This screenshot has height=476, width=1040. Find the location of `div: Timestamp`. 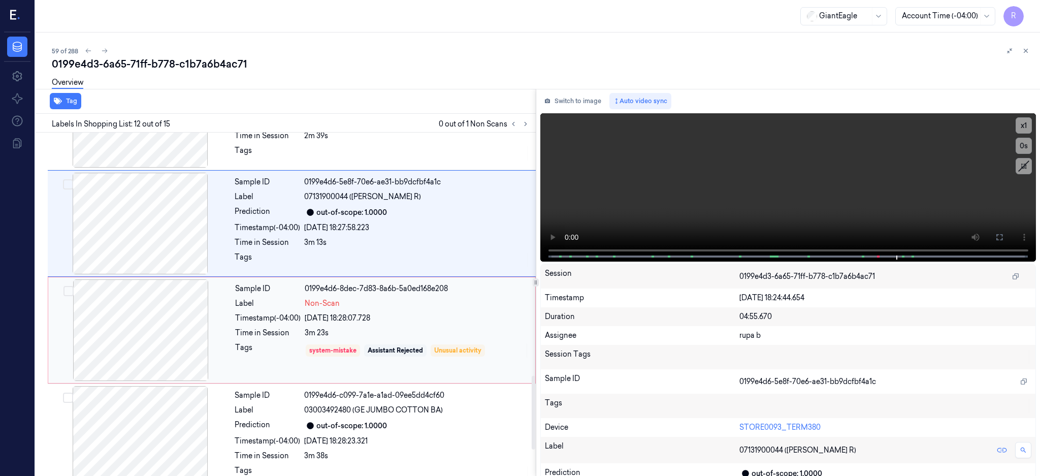

div: Timestamp is located at coordinates (642, 297).